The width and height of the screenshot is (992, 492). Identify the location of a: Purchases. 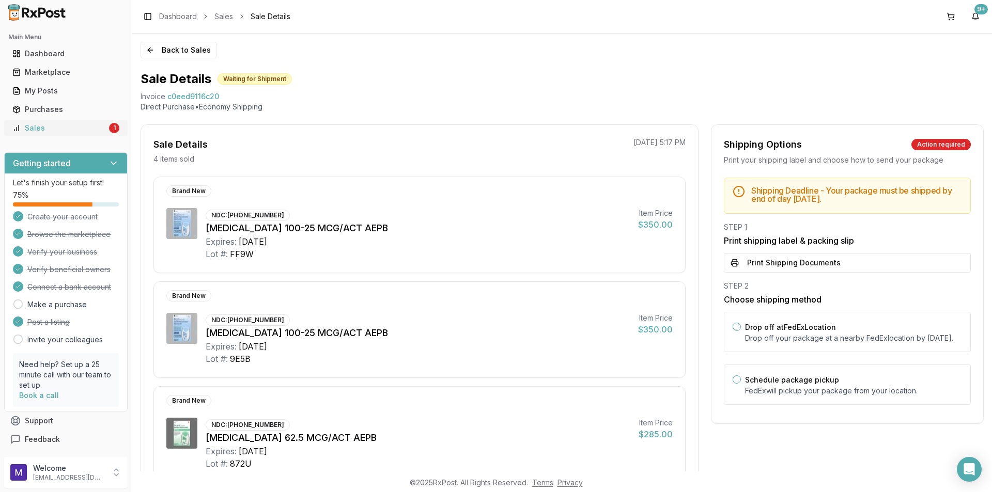
(66, 110).